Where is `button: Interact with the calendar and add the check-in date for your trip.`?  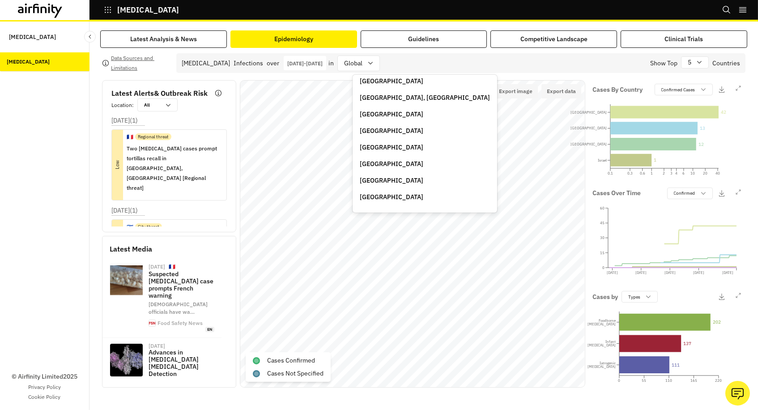
button: Interact with the calendar and add the check-in date for your trip. is located at coordinates (305, 63).